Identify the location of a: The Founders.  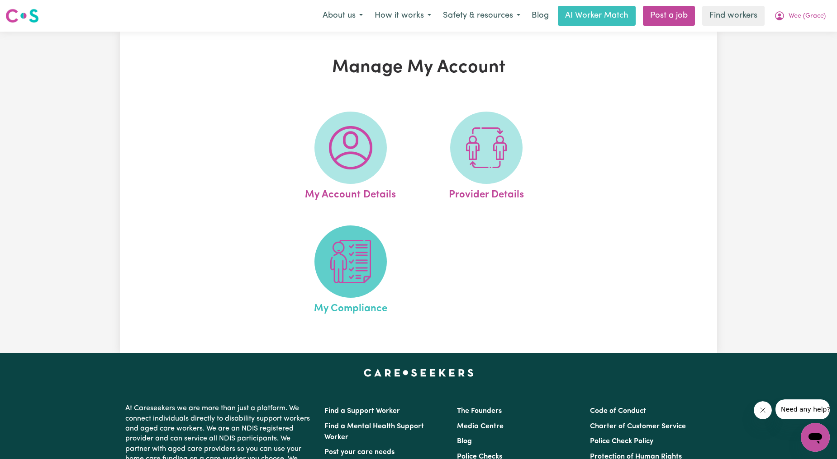
(479, 411).